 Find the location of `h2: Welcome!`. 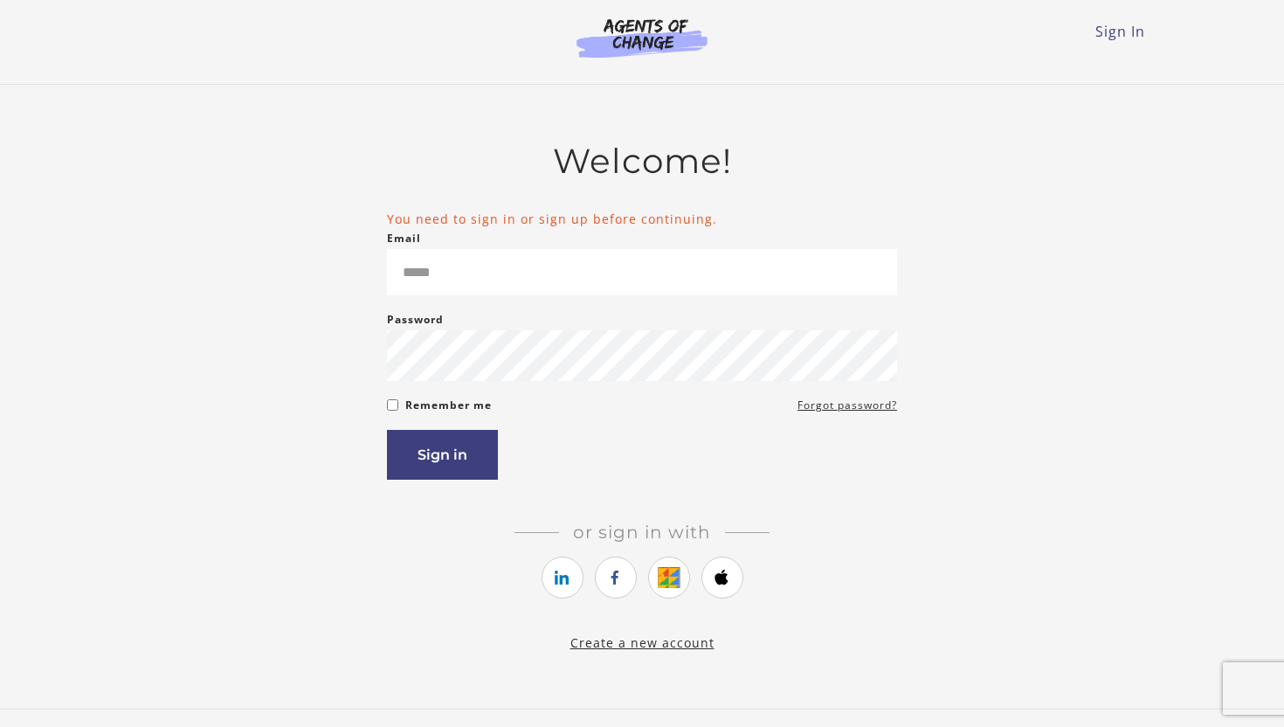

h2: Welcome! is located at coordinates (642, 161).